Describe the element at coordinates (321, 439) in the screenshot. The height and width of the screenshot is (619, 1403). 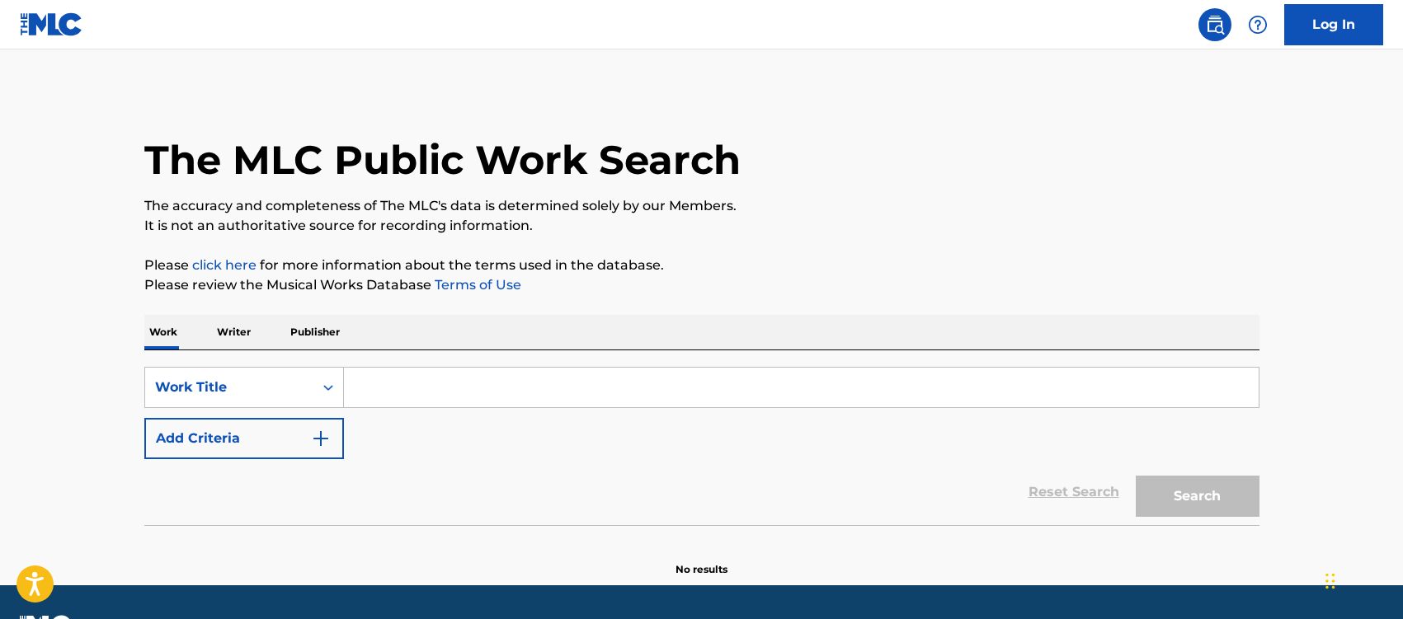
I see `img: 9d2ae6d4665cec9f34b9.svg` at that location.